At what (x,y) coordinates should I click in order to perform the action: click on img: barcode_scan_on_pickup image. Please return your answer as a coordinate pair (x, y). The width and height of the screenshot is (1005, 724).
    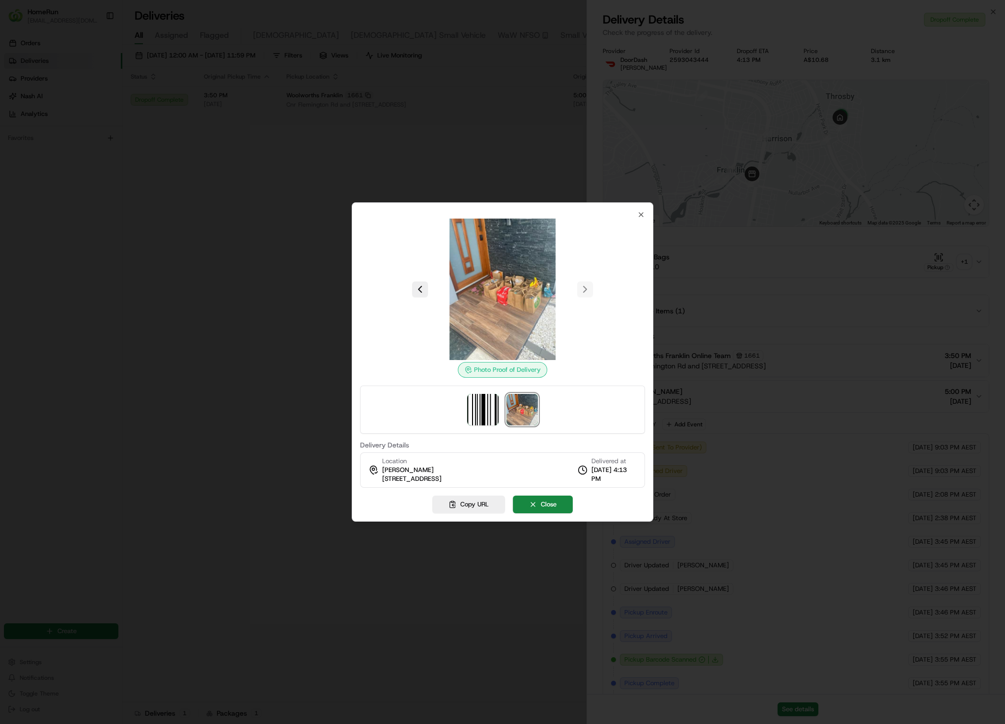
    Looking at the image, I should click on (483, 410).